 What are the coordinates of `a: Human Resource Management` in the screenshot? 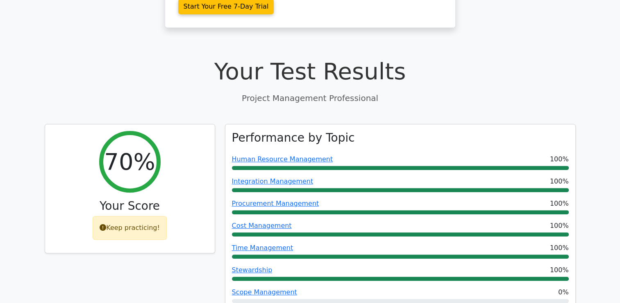 It's located at (283, 159).